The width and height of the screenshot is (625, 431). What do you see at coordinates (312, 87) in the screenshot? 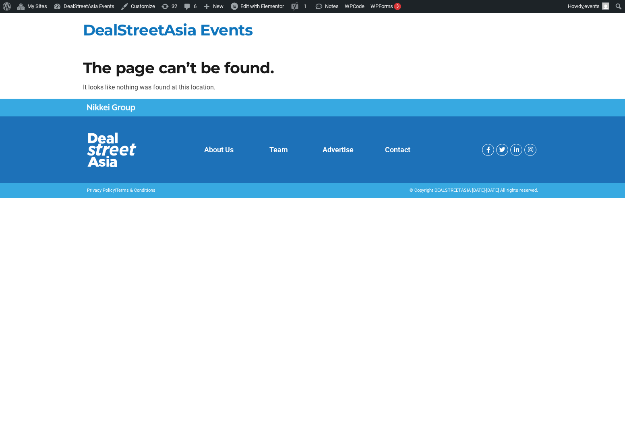
I see `p: It looks like nothing was found at this location.` at bounding box center [312, 87].